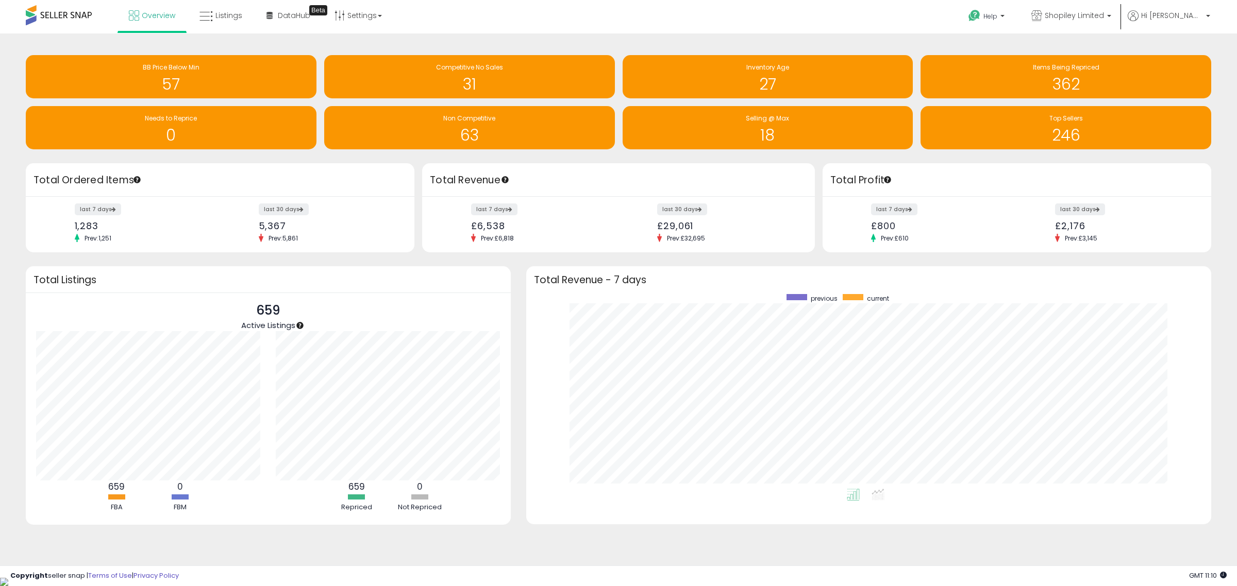 This screenshot has width=1237, height=586. I want to click on div: £2,176, so click(1124, 226).